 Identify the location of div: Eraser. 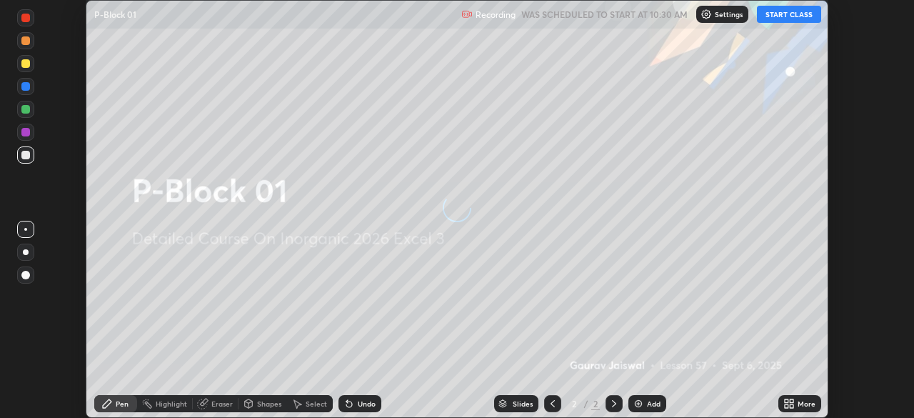
(222, 403).